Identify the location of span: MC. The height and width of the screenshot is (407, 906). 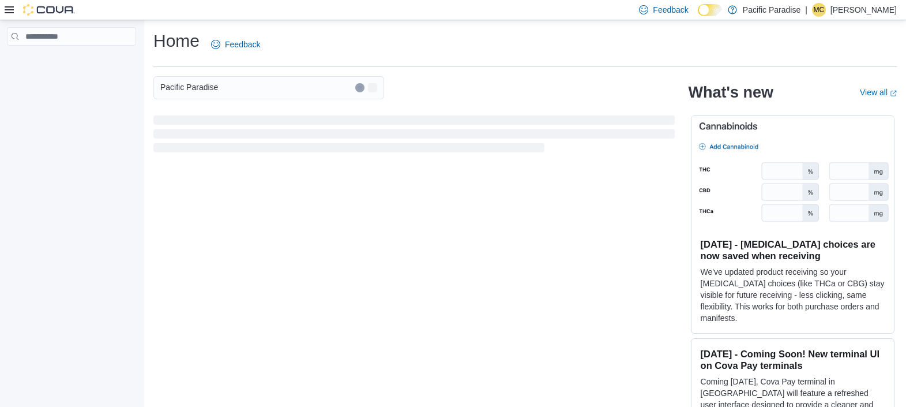
(819, 10).